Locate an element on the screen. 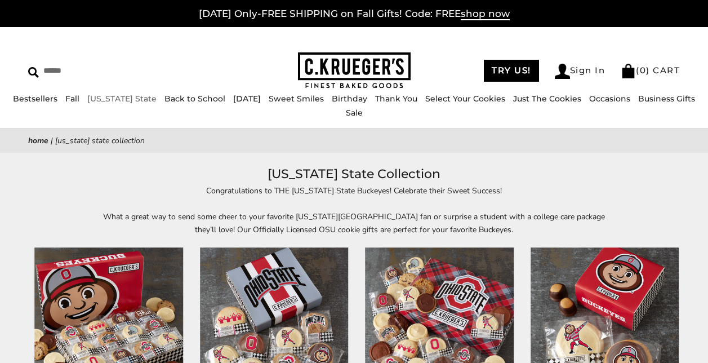 The height and width of the screenshot is (363, 708). a: Fall is located at coordinates (72, 99).